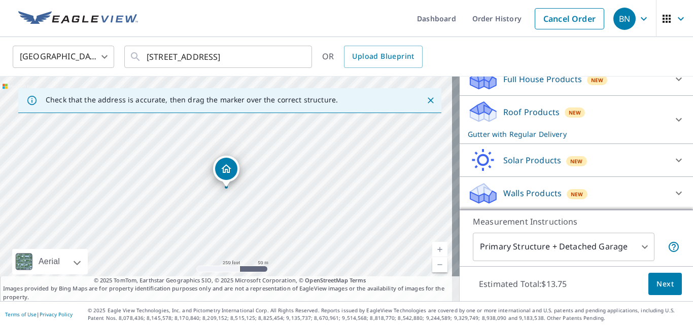 The image size is (693, 327). What do you see at coordinates (383, 56) in the screenshot?
I see `span: Upload Blueprint` at bounding box center [383, 56].